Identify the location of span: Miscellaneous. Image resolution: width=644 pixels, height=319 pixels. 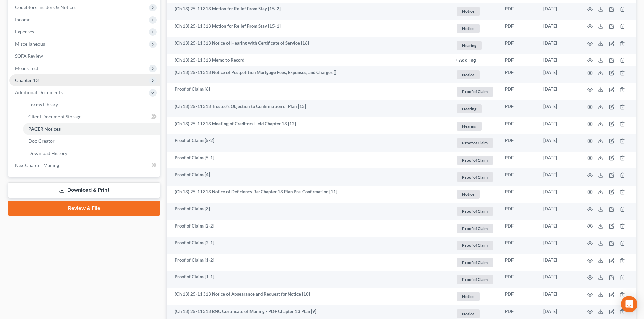
(30, 44).